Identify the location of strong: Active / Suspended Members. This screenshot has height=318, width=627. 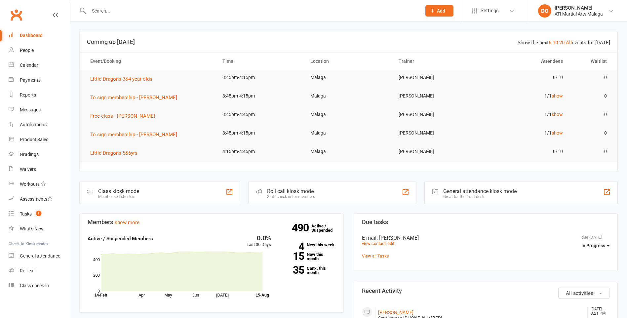
(120, 238).